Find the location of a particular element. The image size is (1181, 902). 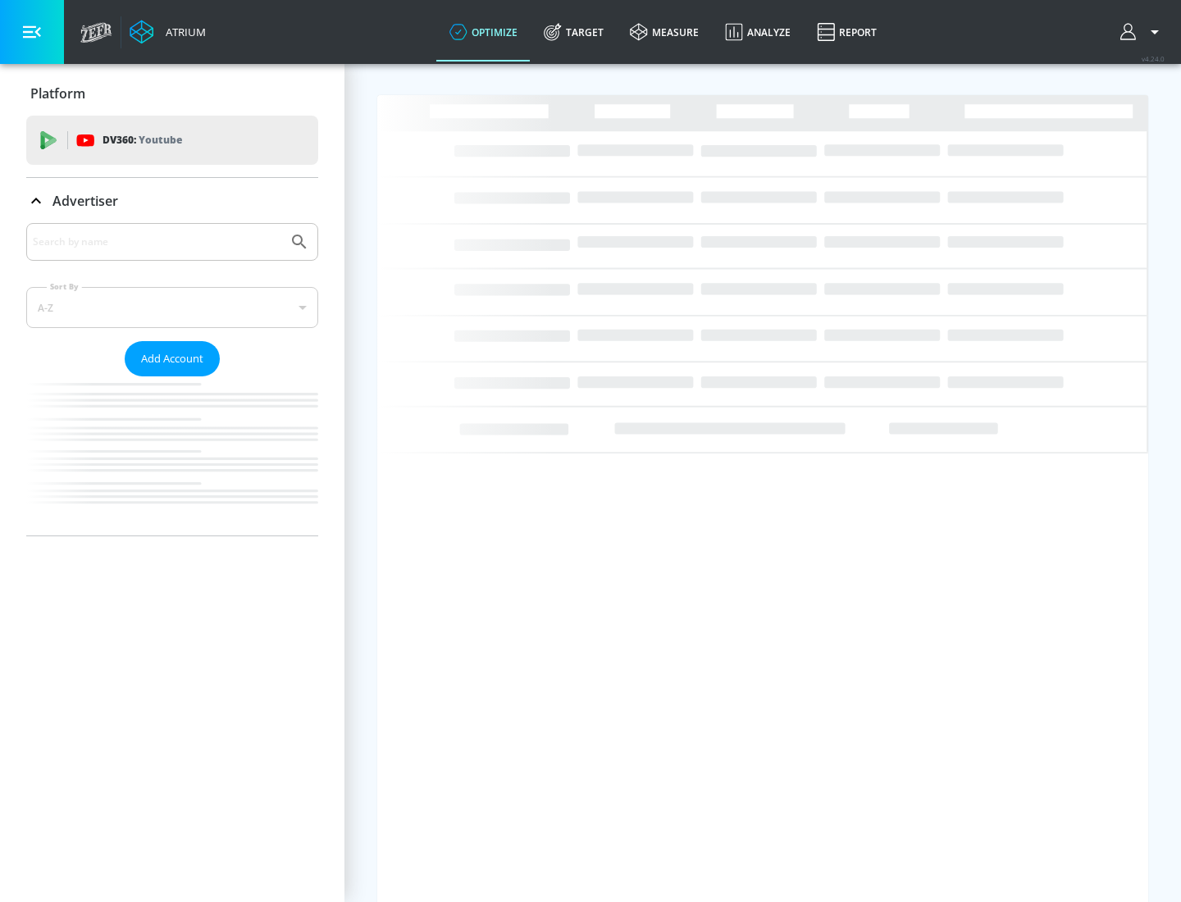

button: Add Account is located at coordinates (172, 358).